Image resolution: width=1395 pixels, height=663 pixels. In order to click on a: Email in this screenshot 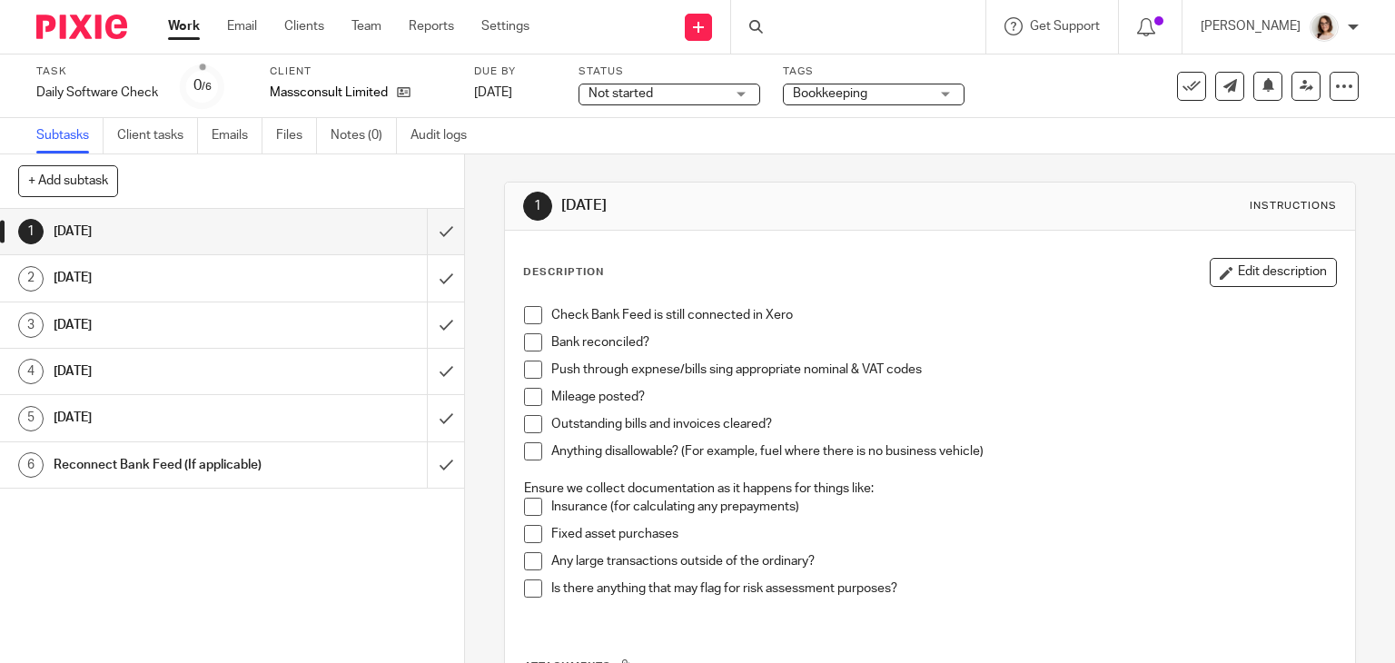, I will do `click(242, 26)`.